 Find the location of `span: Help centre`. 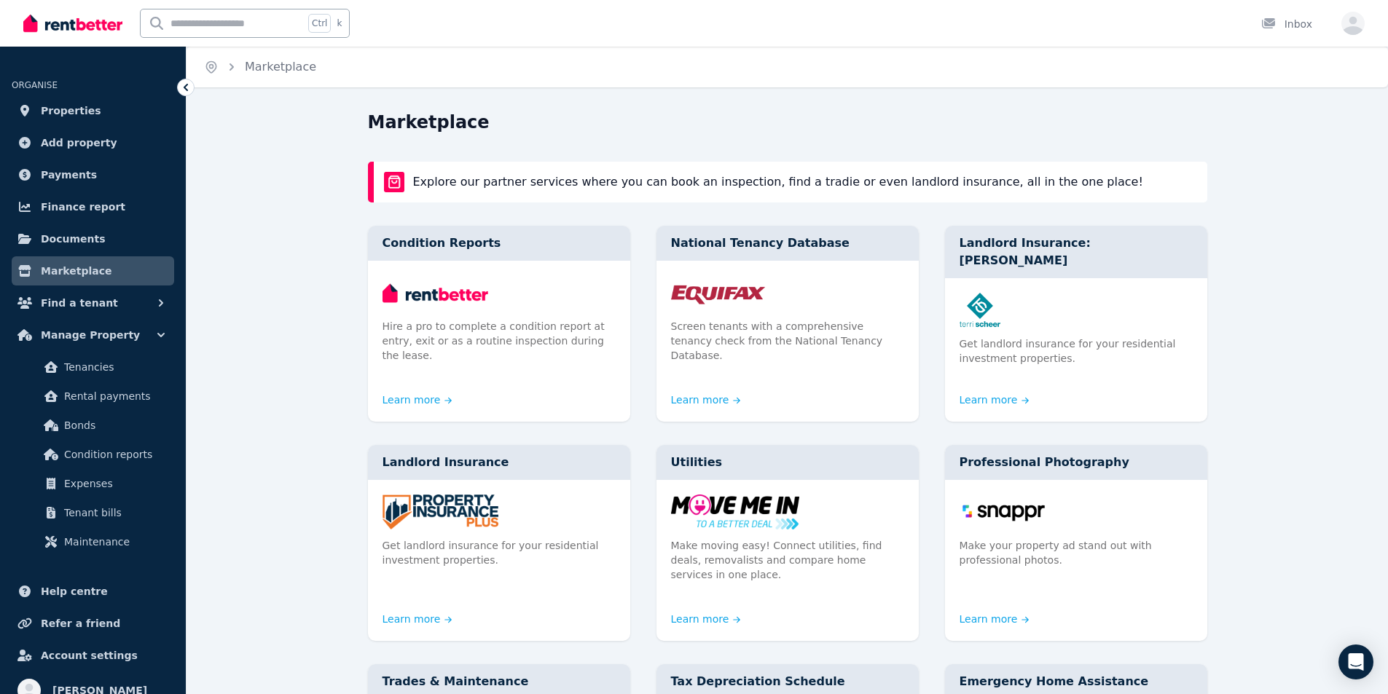

span: Help centre is located at coordinates (74, 592).